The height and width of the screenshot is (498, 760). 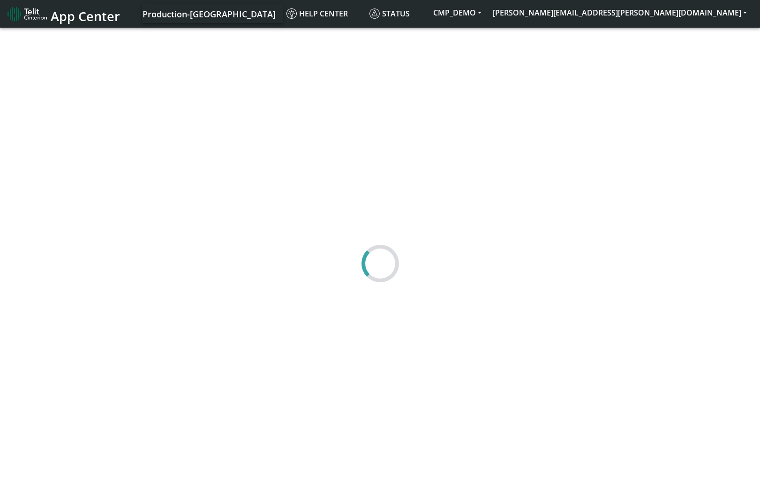 What do you see at coordinates (292, 14) in the screenshot?
I see `img: knowledge.svg` at bounding box center [292, 14].